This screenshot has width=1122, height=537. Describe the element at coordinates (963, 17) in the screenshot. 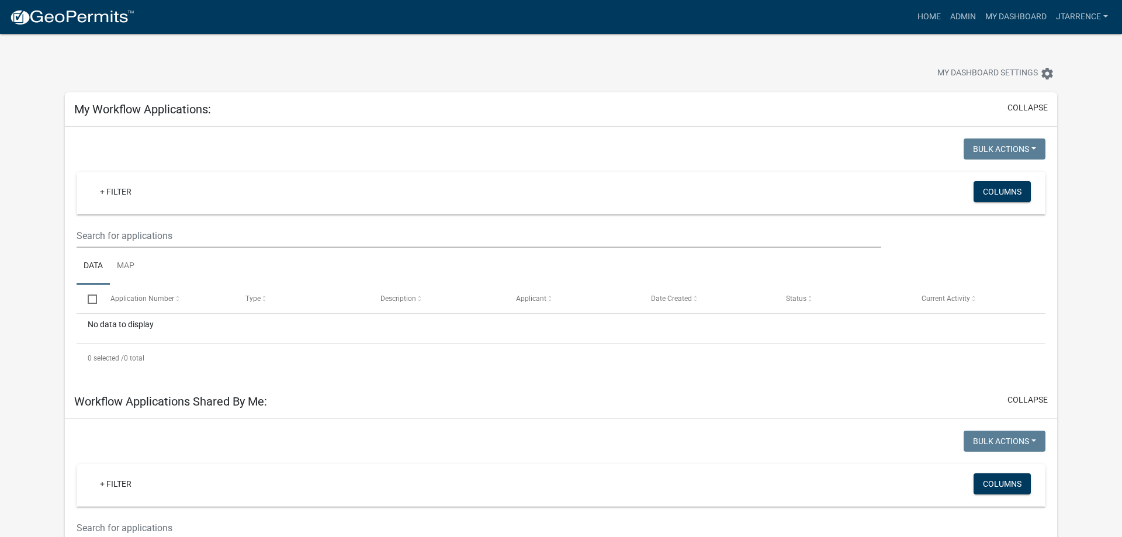

I see `a: Admin` at that location.